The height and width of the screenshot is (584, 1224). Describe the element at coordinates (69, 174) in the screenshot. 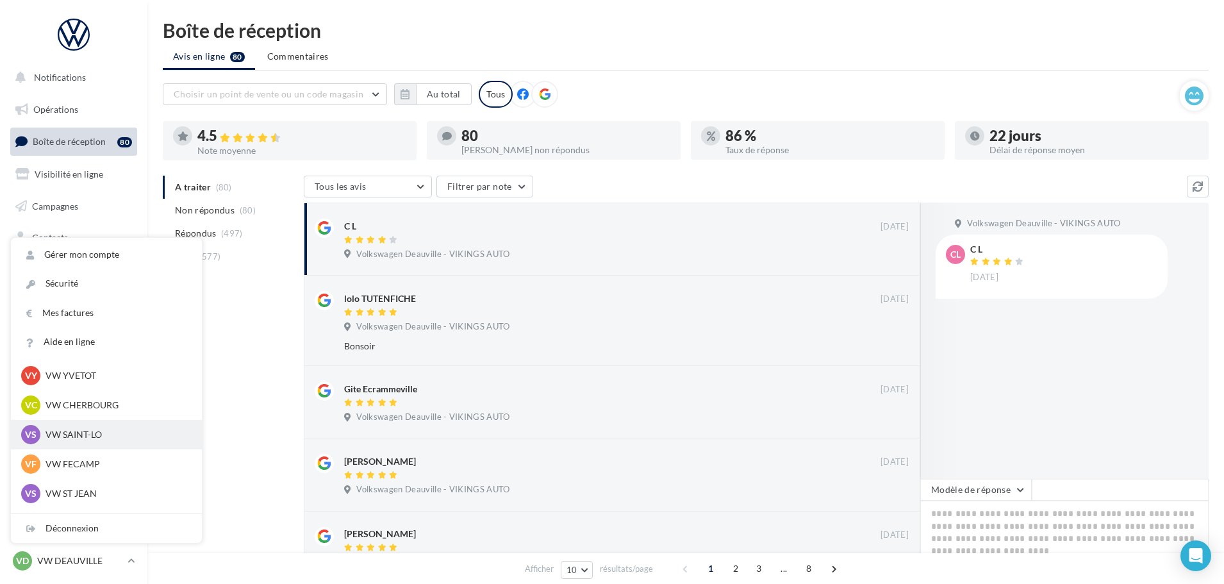

I see `span: Visibilité en ligne` at that location.